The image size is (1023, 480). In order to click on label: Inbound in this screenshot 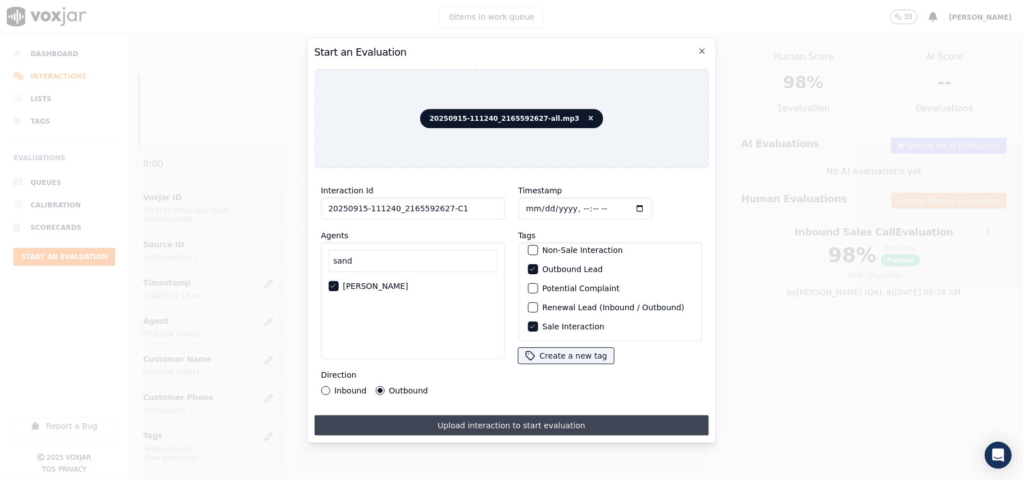, I will do `click(350, 390)`.